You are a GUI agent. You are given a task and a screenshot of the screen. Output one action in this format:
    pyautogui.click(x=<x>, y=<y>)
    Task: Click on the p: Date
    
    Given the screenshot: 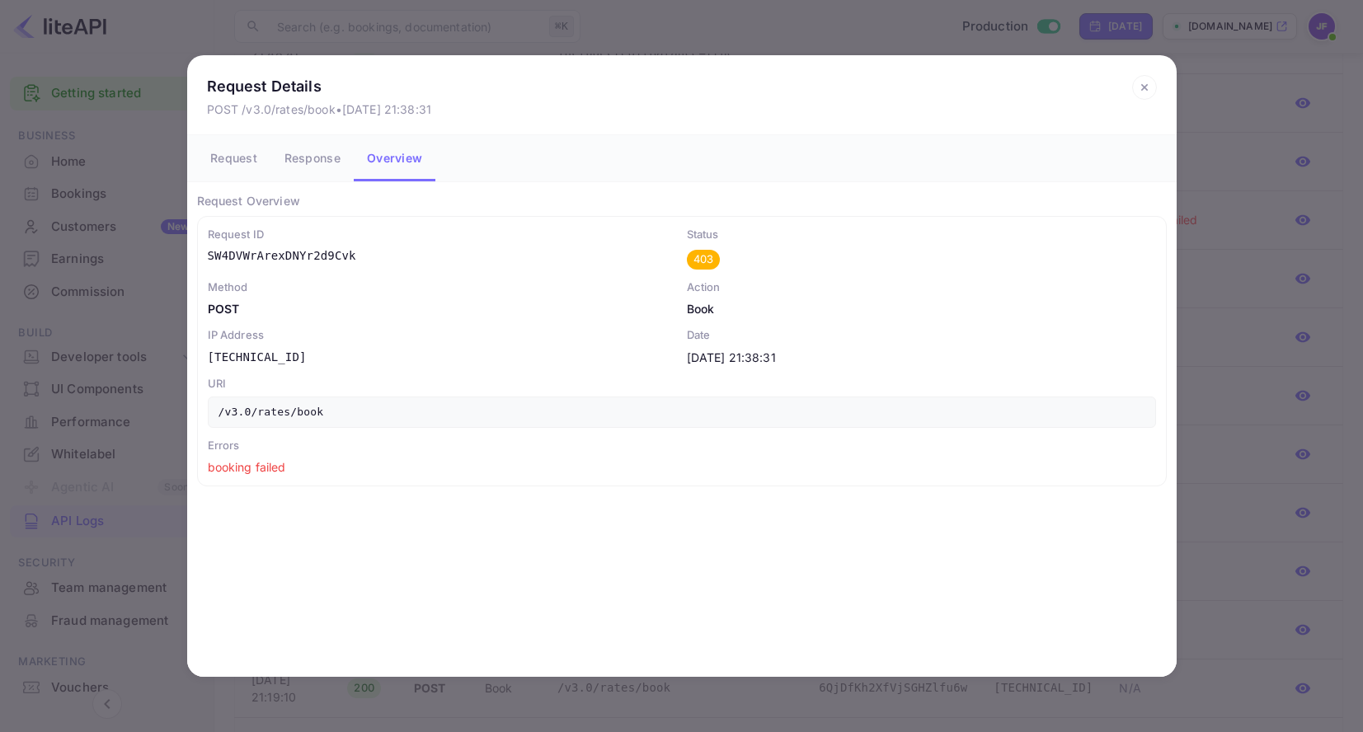 What is the action you would take?
    pyautogui.click(x=921, y=336)
    